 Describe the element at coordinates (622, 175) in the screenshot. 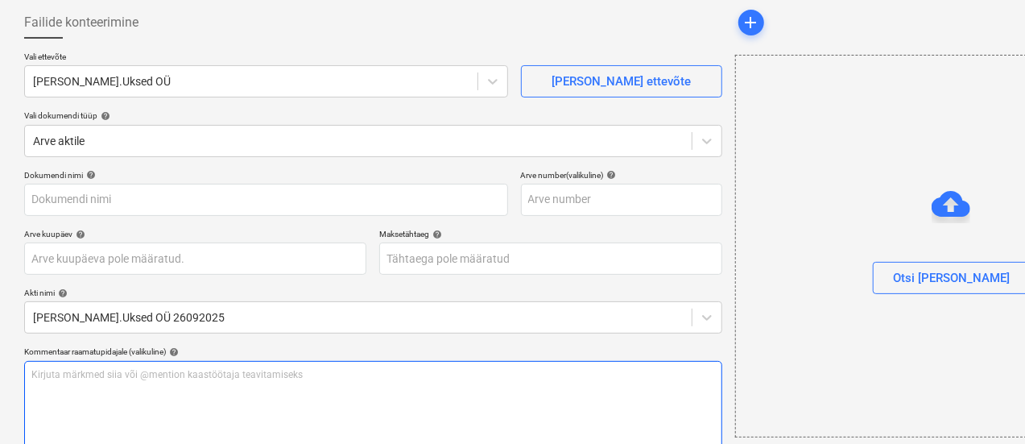

I see `div: Arve number (valikuline)` at that location.